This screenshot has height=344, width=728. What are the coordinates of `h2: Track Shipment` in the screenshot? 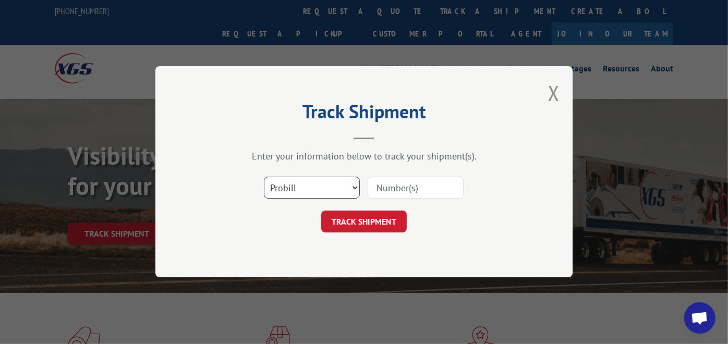 It's located at (364, 114).